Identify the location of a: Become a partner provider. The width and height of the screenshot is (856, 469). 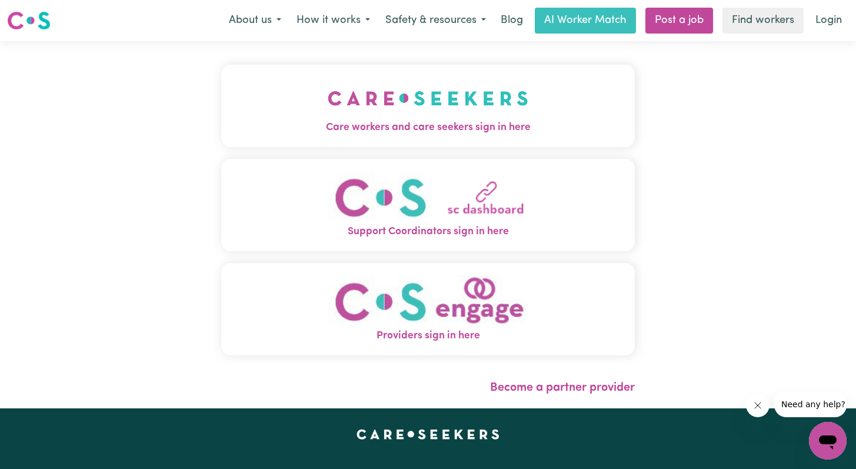
(562, 388).